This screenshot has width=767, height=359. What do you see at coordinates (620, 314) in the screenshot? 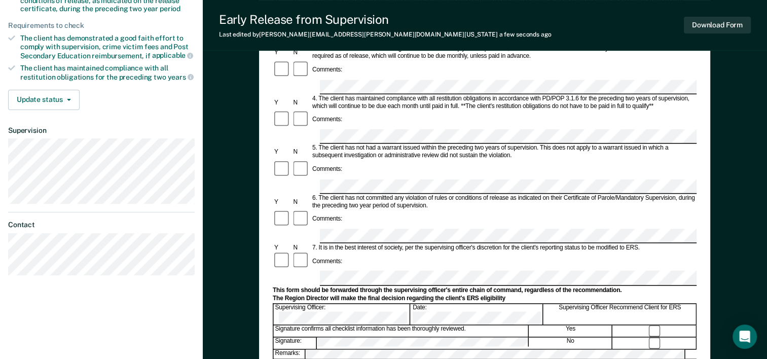
I see `div: Supervising Officer Recommend Client for ERS` at bounding box center [620, 314].